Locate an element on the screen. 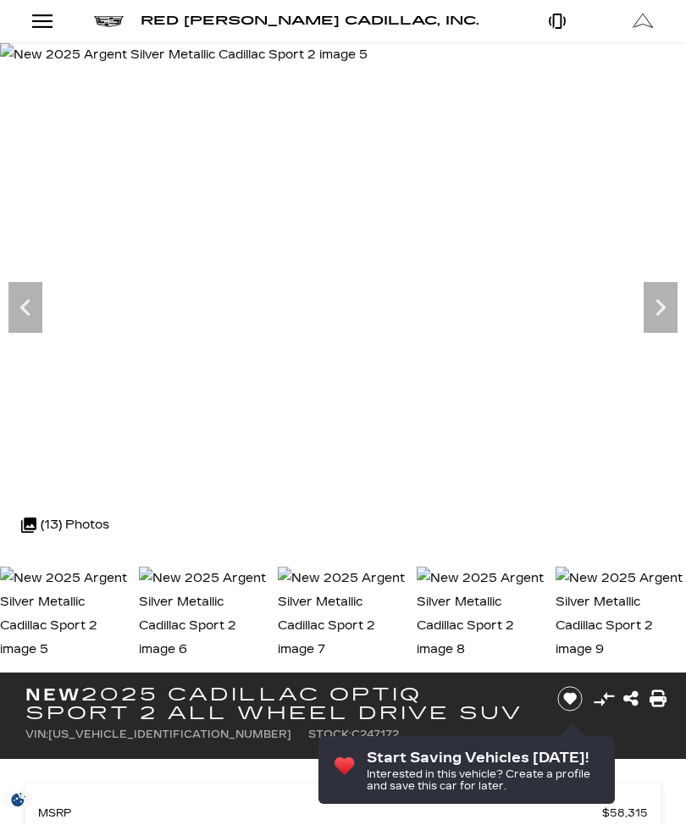  a: MSRP $58,315 is located at coordinates (343, 813).